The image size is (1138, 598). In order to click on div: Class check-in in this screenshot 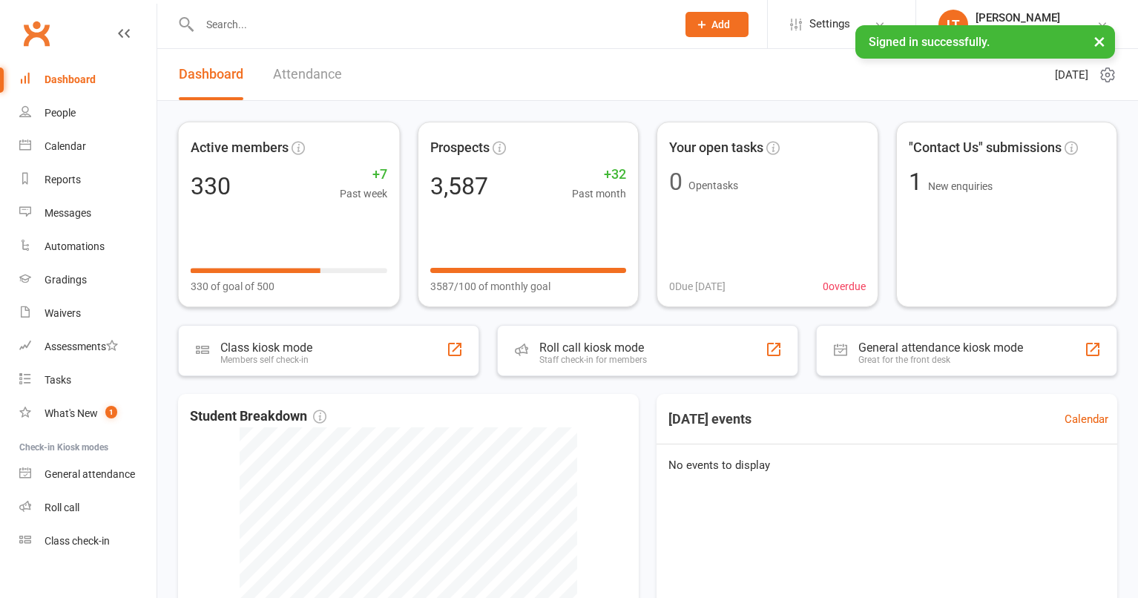, I will do `click(77, 541)`.